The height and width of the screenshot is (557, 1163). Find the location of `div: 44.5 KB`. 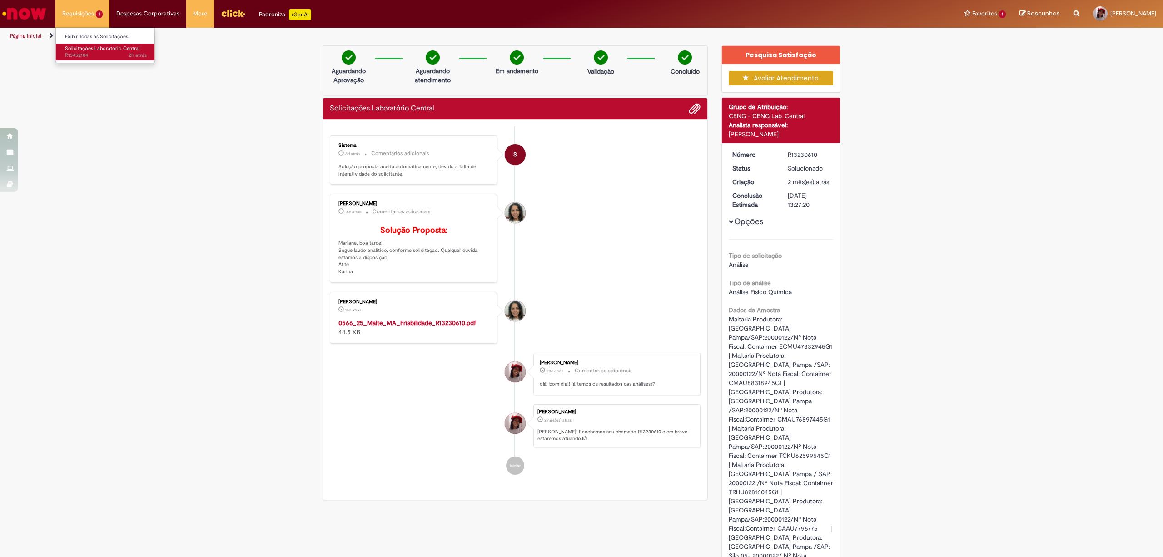

div: 44.5 KB is located at coordinates (414, 327).